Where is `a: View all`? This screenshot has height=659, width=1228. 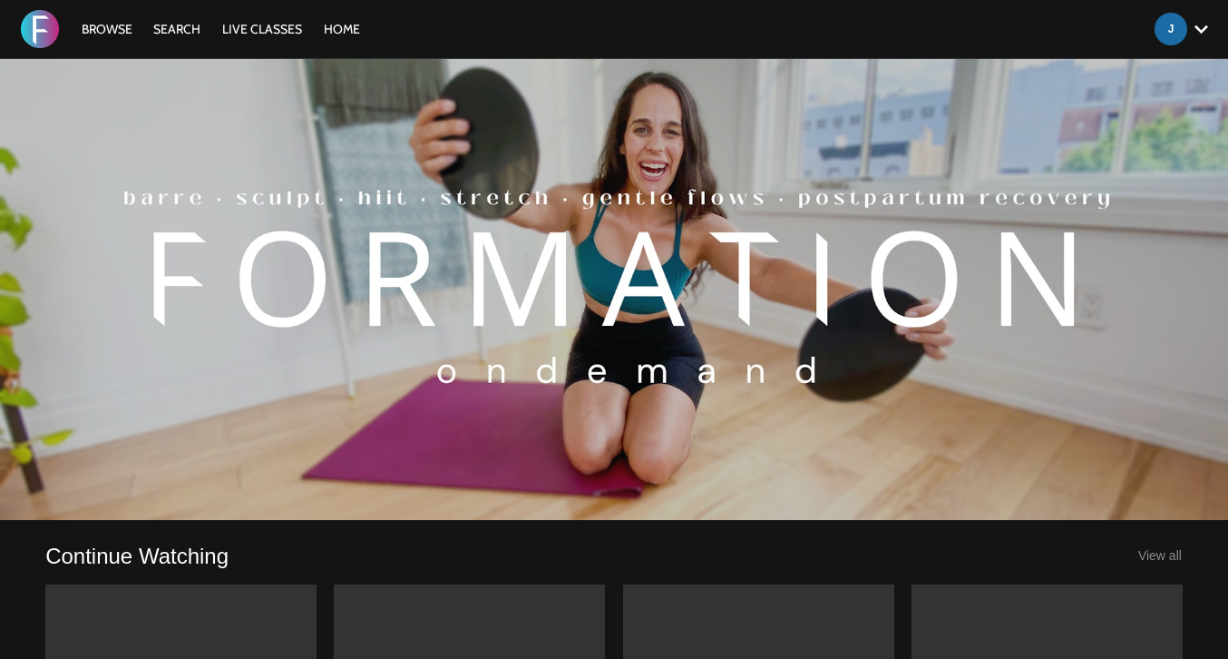
a: View all is located at coordinates (1160, 555).